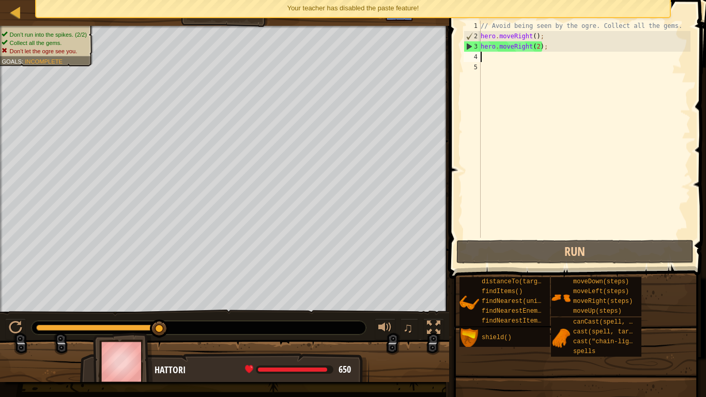  I want to click on span: spells, so click(584, 351).